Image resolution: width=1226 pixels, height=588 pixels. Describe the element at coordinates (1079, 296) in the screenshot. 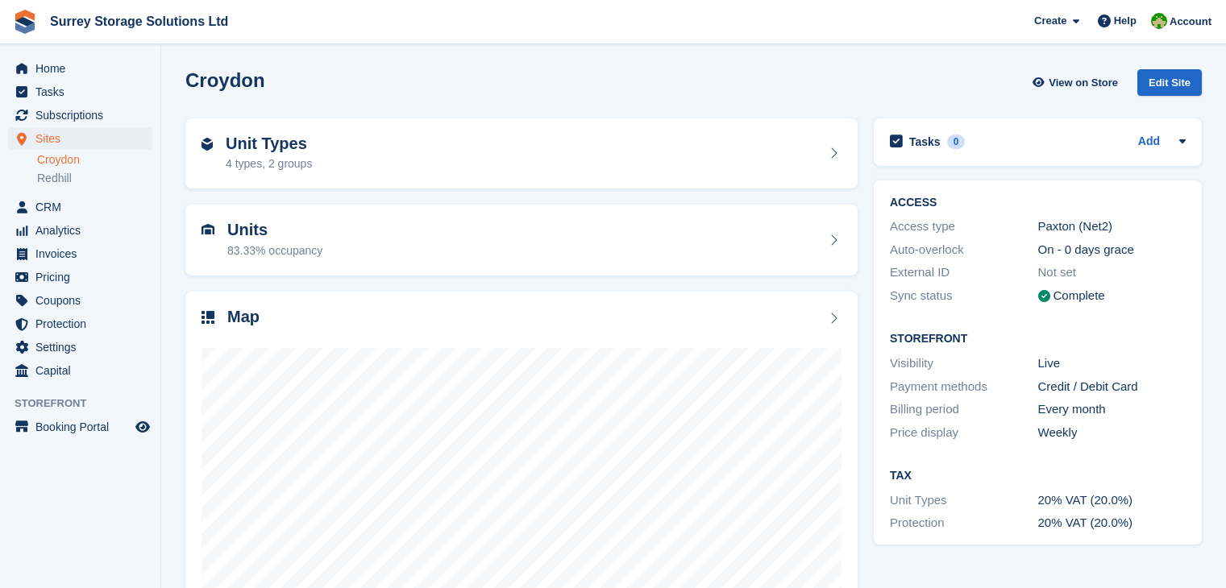

I see `div: Complete` at that location.